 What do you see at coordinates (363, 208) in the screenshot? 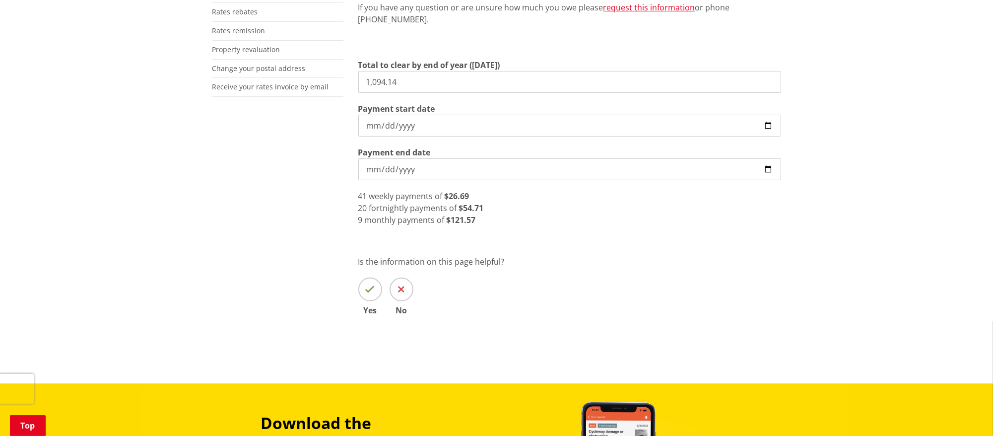
I see `span: 20` at bounding box center [363, 208].